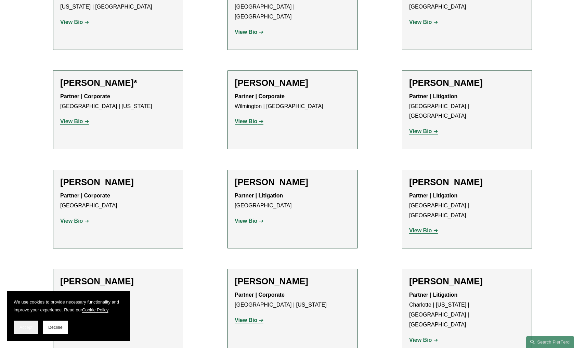 The height and width of the screenshot is (348, 585). Describe the element at coordinates (68, 306) in the screenshot. I see `p: We use cookies to provide necessary functionality and improve your experience. Read our .` at that location.